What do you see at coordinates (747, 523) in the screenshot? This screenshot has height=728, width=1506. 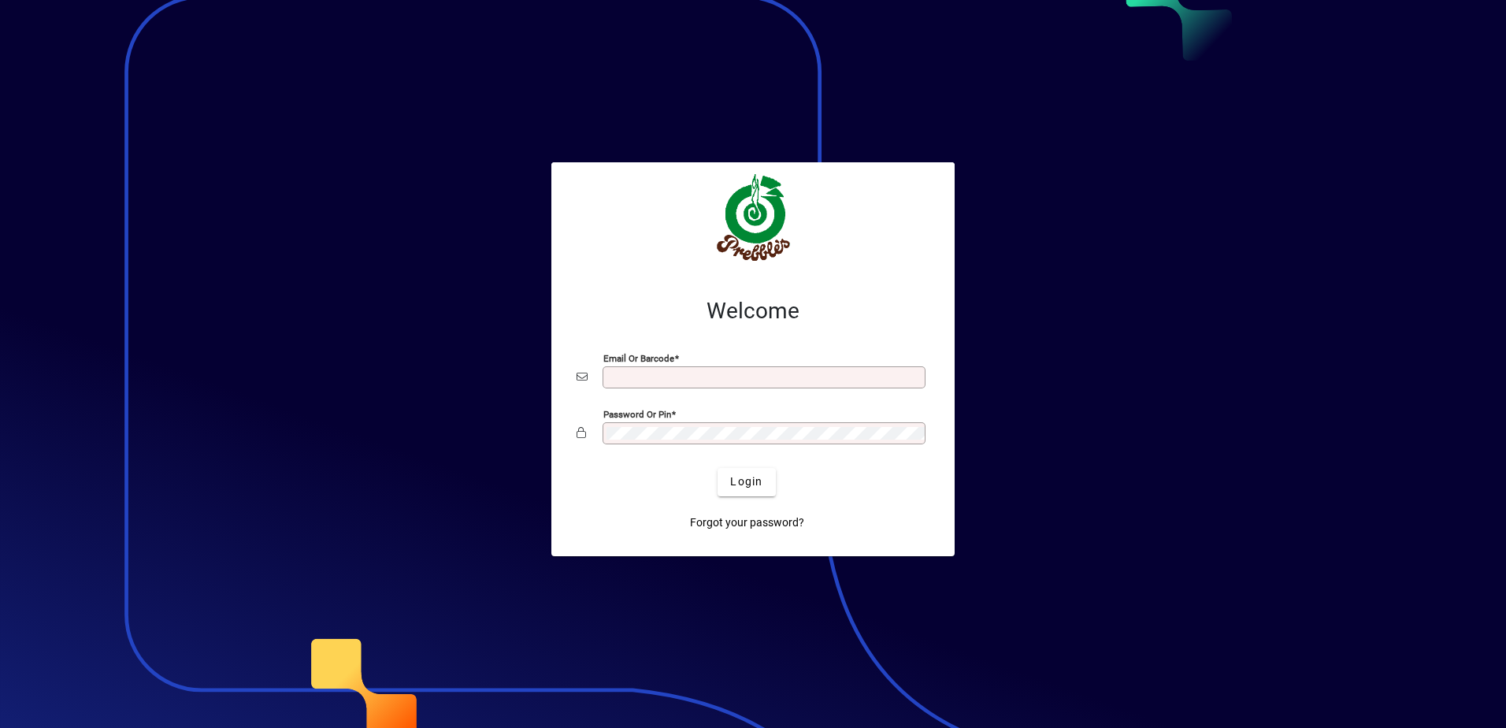 I see `a: Forgot your password?` at bounding box center [747, 523].